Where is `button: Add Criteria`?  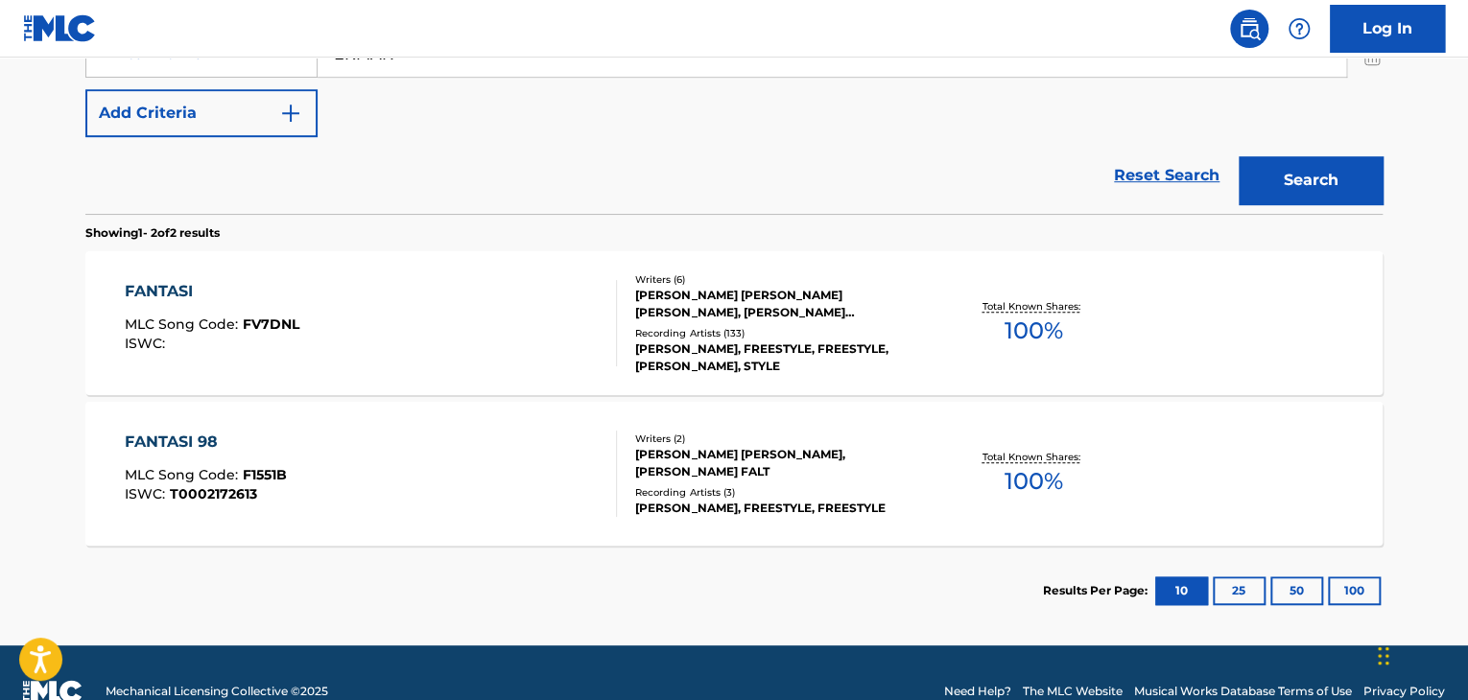
button: Add Criteria is located at coordinates (202, 113).